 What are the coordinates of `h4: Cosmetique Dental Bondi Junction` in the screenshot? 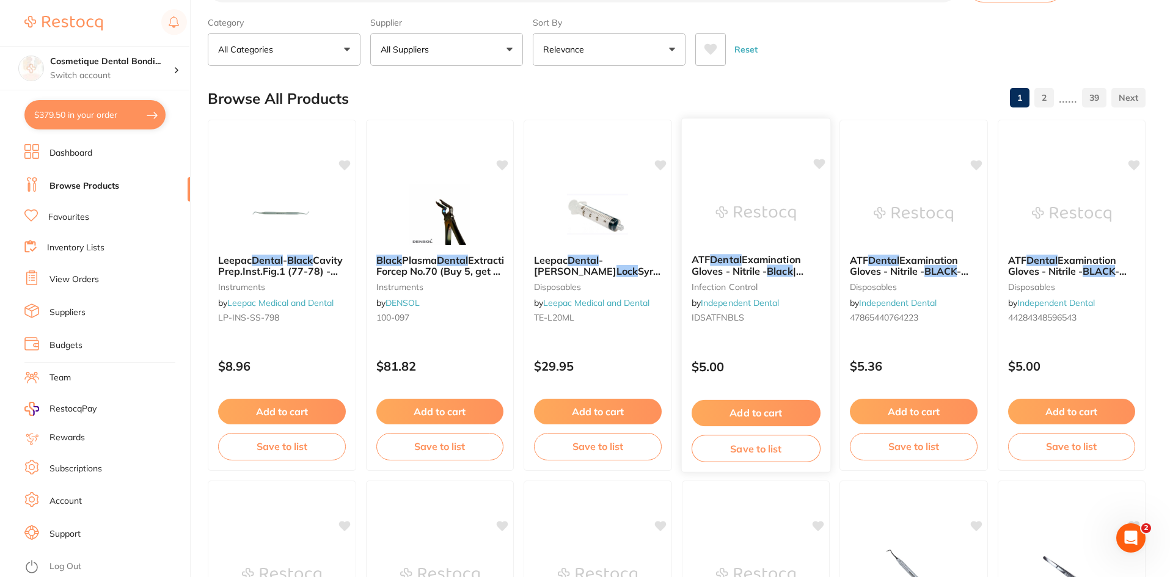 It's located at (112, 62).